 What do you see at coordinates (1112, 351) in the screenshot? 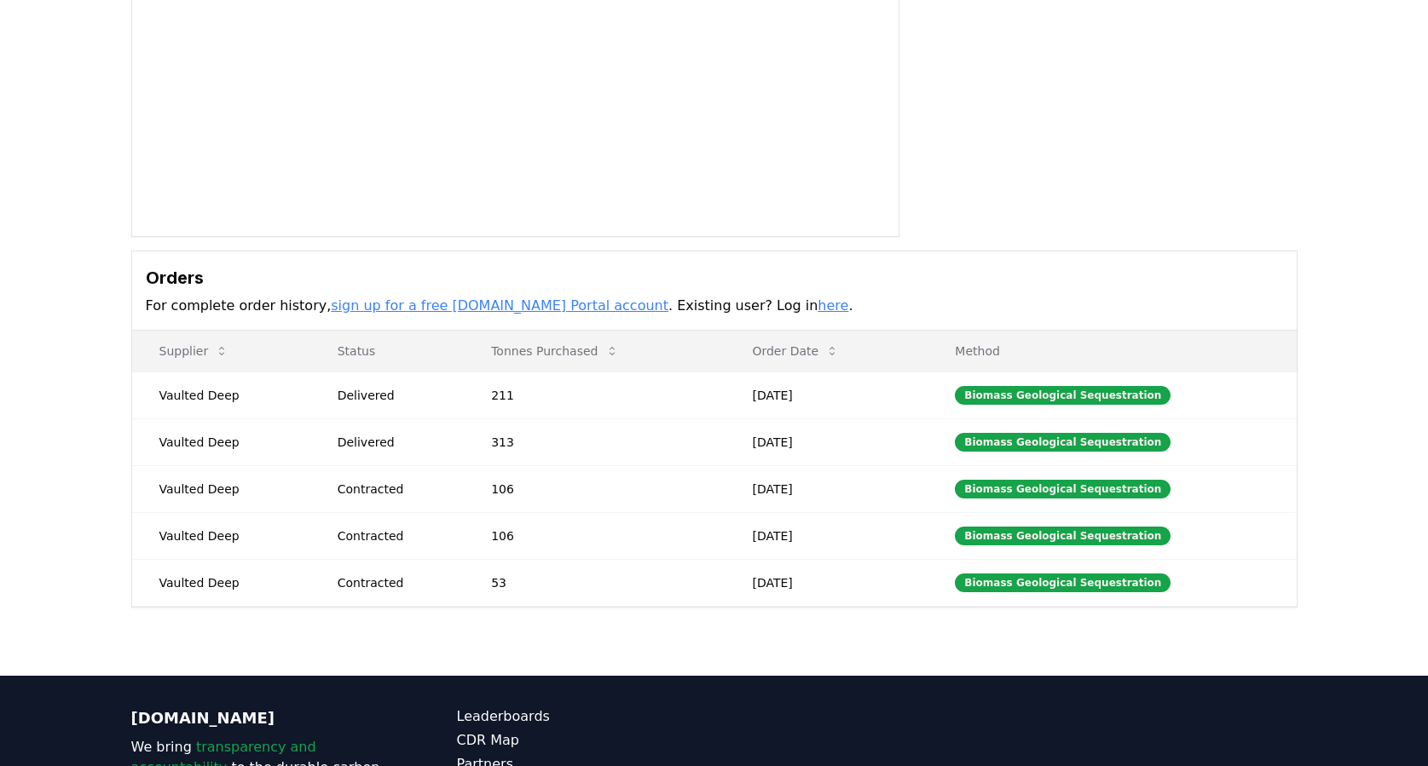
I see `p: Method` at bounding box center [1112, 351].